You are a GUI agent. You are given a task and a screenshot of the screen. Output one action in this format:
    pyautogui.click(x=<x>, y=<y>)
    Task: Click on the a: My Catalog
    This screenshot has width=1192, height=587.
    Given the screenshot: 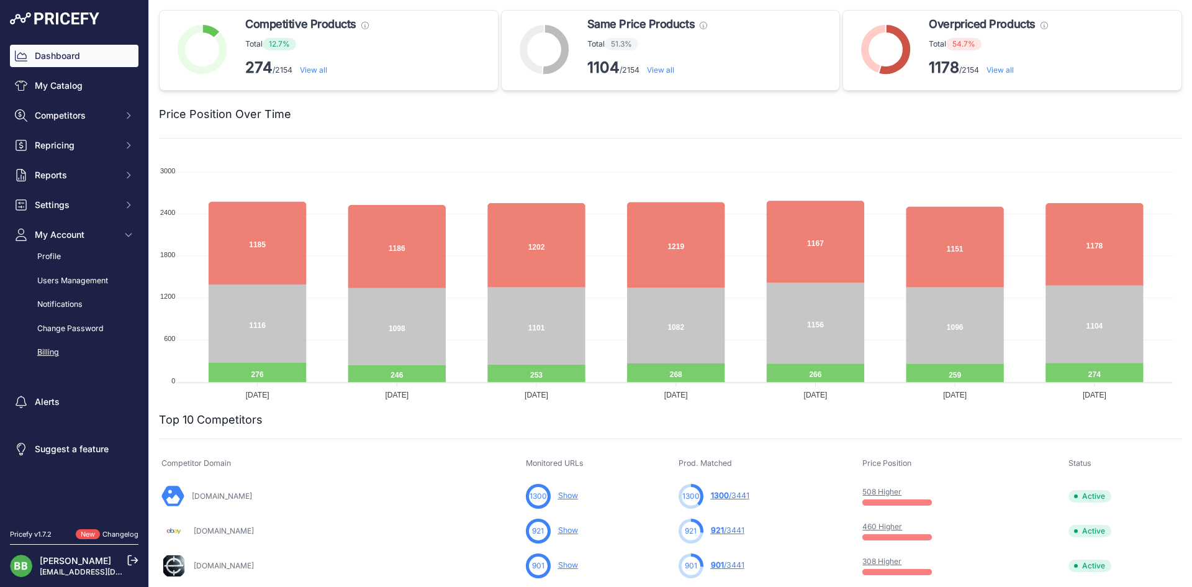 What is the action you would take?
    pyautogui.click(x=74, y=86)
    